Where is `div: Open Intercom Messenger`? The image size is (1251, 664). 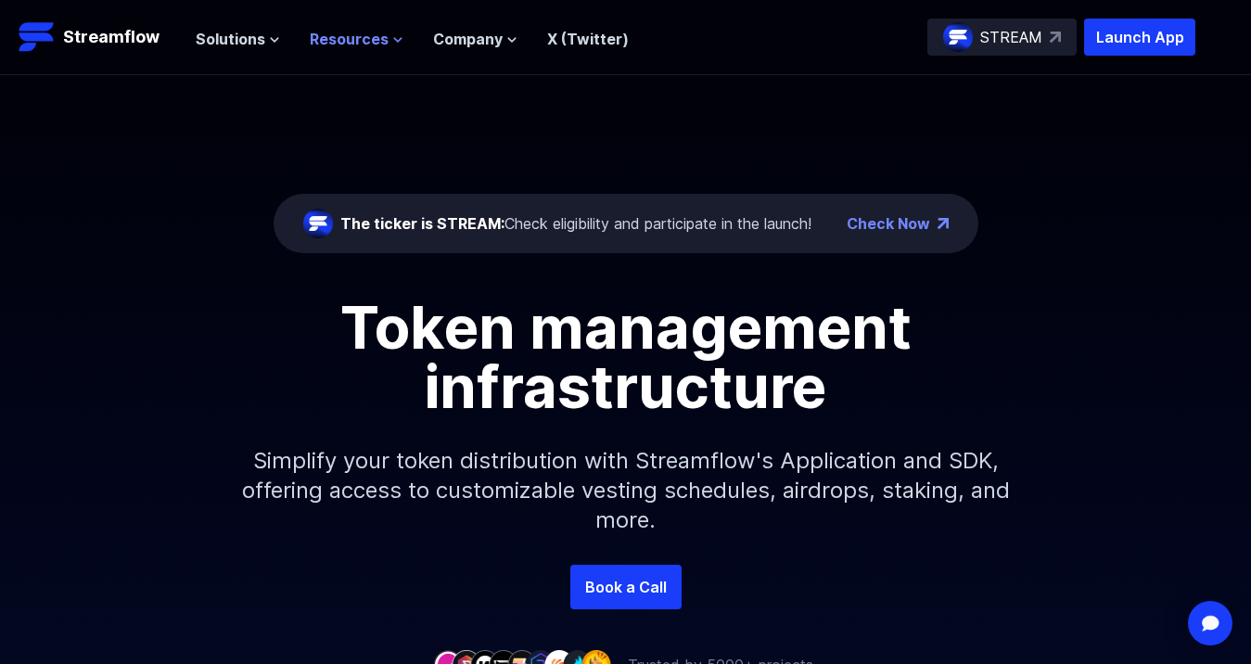 div: Open Intercom Messenger is located at coordinates (1210, 623).